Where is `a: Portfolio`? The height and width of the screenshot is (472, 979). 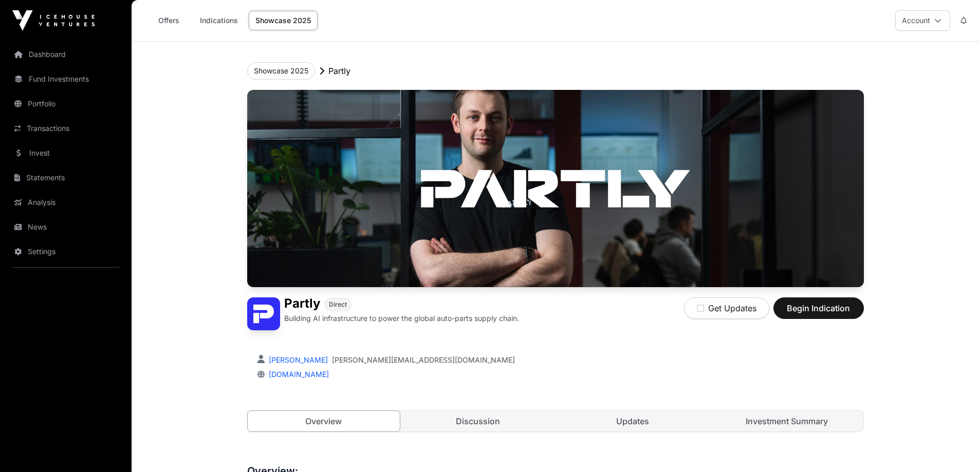
a: Portfolio is located at coordinates (66, 104).